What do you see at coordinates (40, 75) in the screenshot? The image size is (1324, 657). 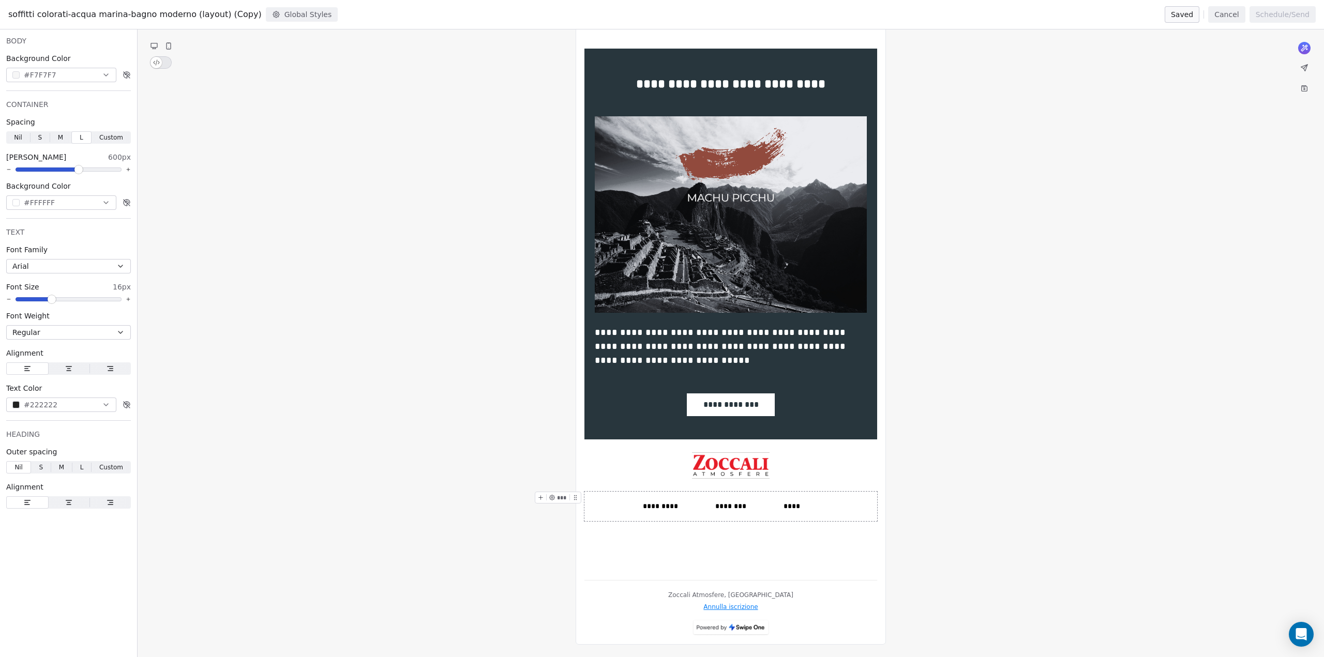 I see `span: #F7F7F7` at bounding box center [40, 75].